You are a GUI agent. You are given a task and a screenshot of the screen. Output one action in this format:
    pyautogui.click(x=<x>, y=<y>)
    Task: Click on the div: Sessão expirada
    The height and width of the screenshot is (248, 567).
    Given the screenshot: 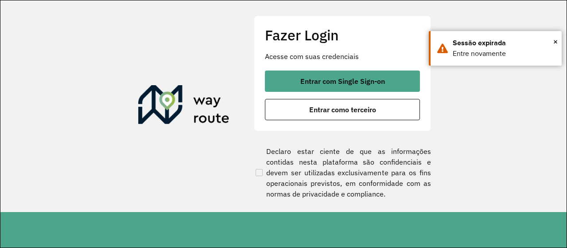 What is the action you would take?
    pyautogui.click(x=504, y=43)
    